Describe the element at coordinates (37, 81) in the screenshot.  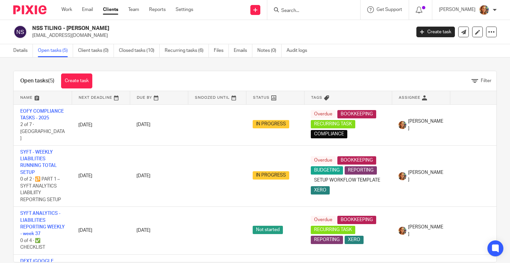
I see `h1: Open tasks` at that location.